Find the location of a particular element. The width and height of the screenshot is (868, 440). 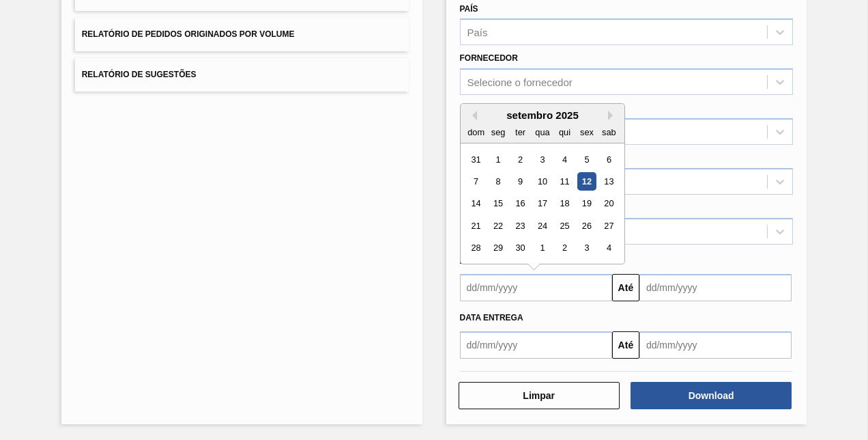

div: Choose sexta-feira, 26 de setembro de 2025 is located at coordinates (586, 225).